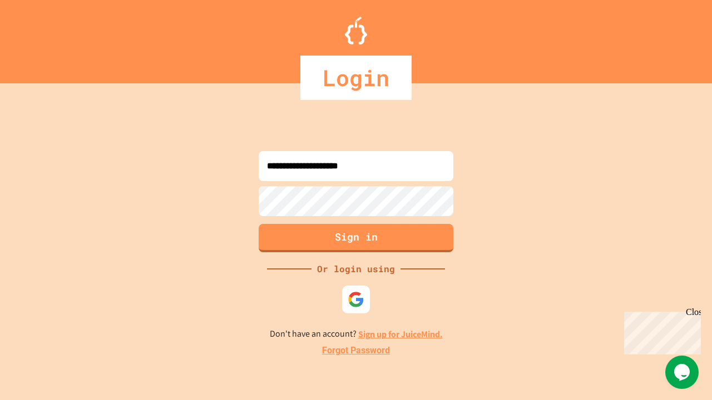 The image size is (712, 400). Describe the element at coordinates (356, 238) in the screenshot. I see `button: Sign in` at that location.